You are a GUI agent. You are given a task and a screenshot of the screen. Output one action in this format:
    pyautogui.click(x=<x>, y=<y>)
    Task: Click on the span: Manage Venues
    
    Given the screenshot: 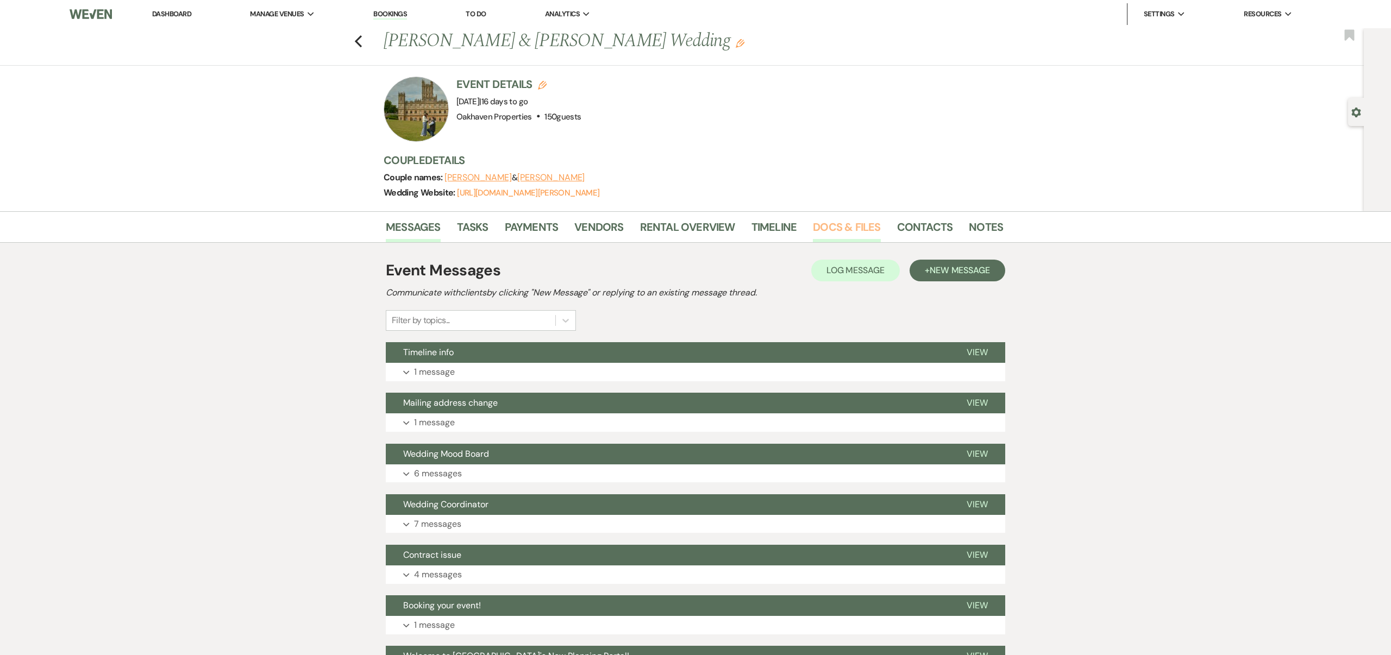 What is the action you would take?
    pyautogui.click(x=277, y=14)
    